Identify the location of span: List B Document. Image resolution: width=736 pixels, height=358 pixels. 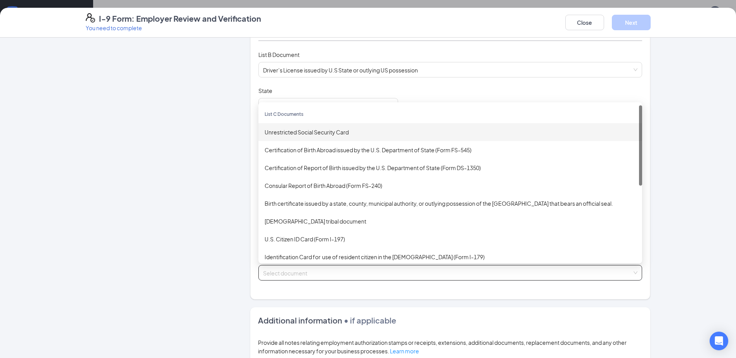
(279, 55).